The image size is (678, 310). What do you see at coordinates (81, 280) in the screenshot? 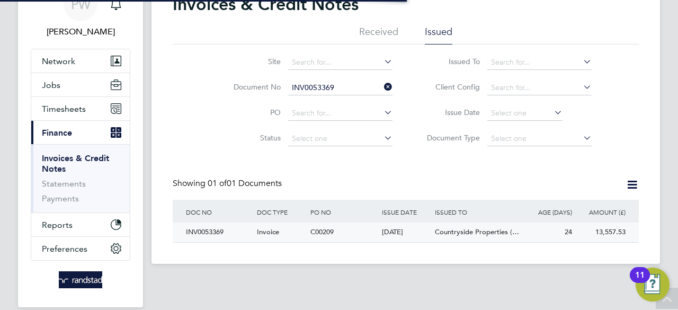
I see `img: randstad-logo-retina.png` at bounding box center [81, 280].